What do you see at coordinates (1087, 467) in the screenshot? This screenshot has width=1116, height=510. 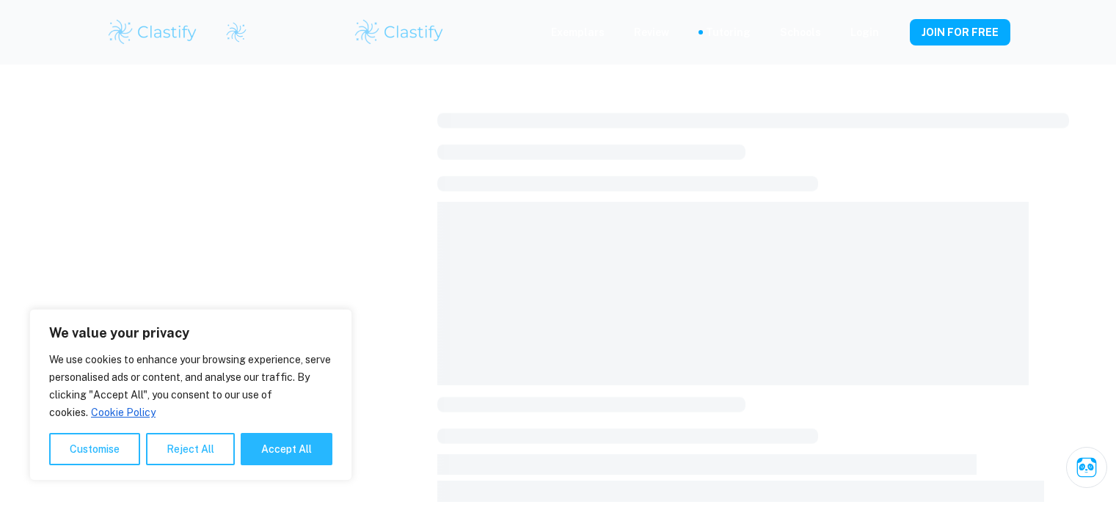 I see `button: Ask Clai` at bounding box center [1087, 467].